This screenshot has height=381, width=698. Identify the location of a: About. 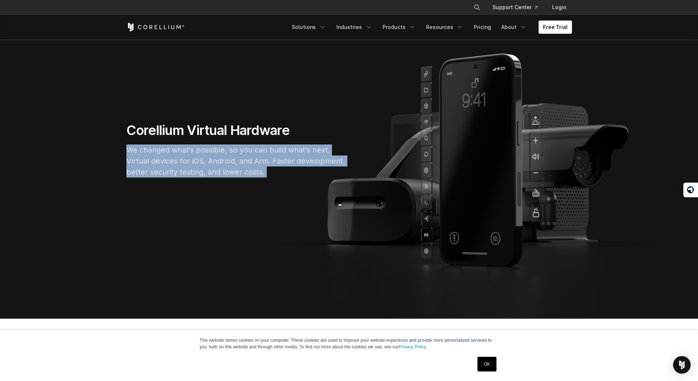
(514, 27).